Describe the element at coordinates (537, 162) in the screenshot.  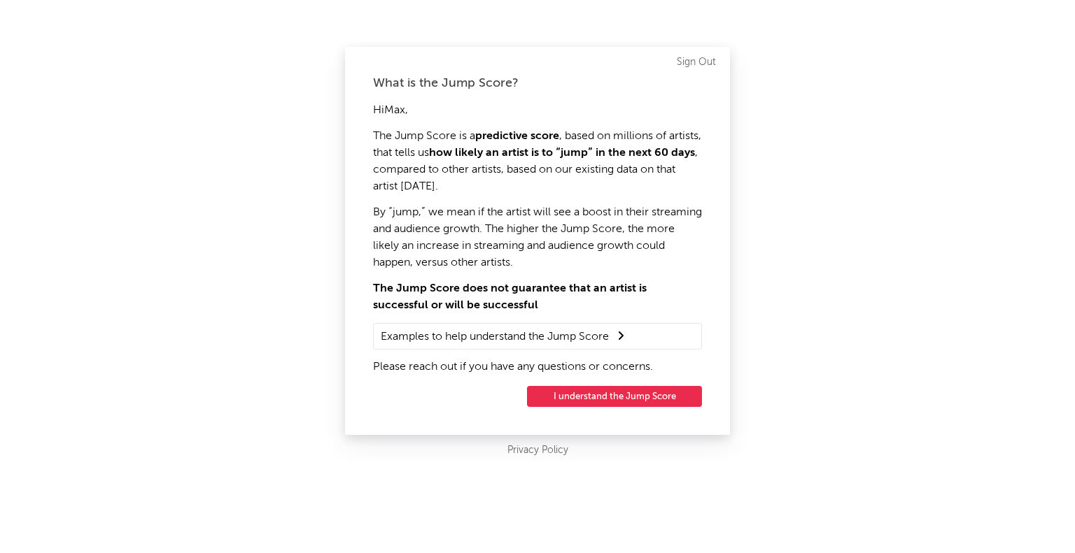
I see `p: The Jump Score is a , based on millions of artists, that tells us , compared to other artists, ba...` at that location.